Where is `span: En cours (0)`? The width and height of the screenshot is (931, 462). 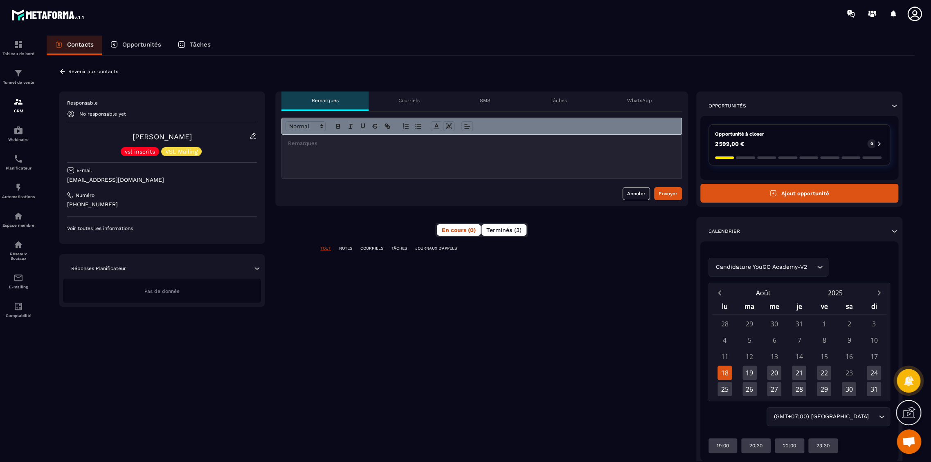 span: En cours (0) is located at coordinates (458, 230).